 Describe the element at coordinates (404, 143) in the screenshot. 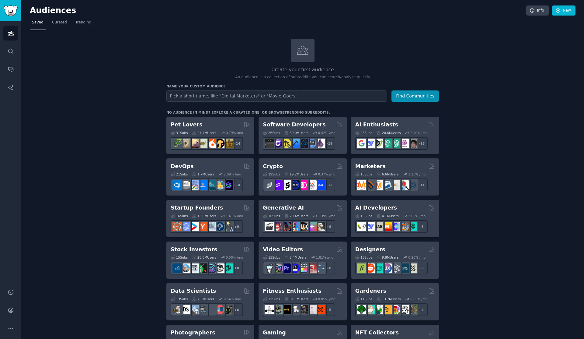

I see `img: OpenAIDev` at that location.